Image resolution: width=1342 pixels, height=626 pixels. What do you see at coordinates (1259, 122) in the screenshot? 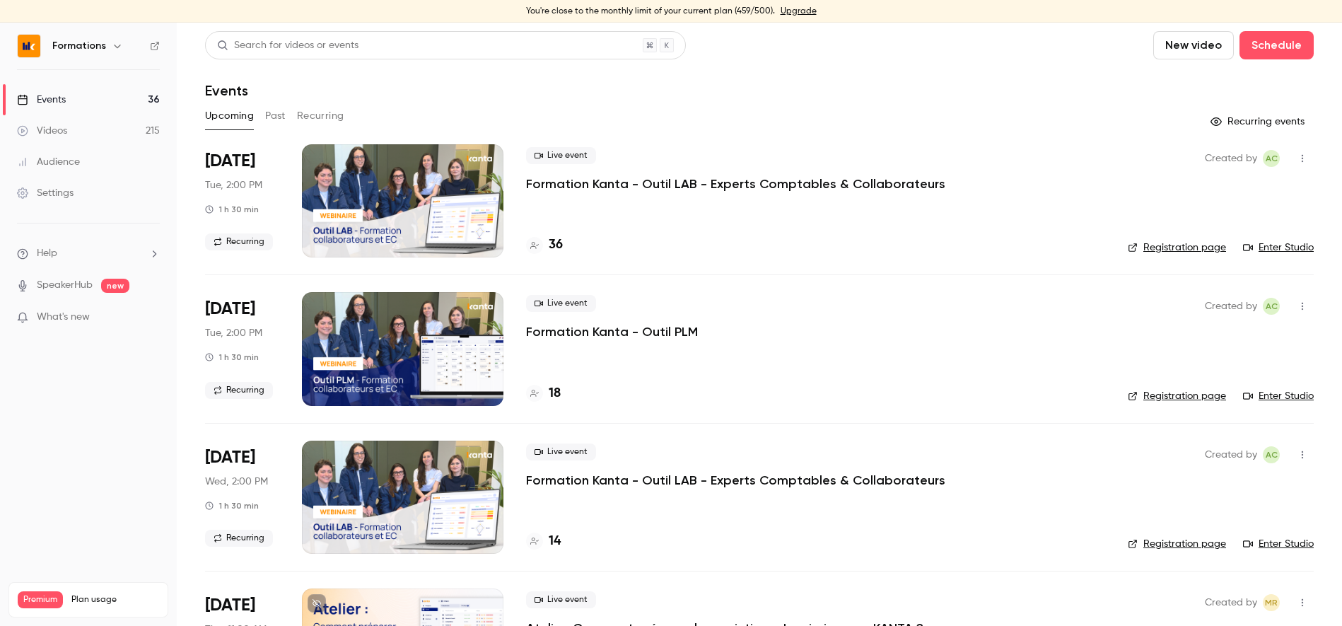
I see `button: Recurring events` at bounding box center [1259, 122].